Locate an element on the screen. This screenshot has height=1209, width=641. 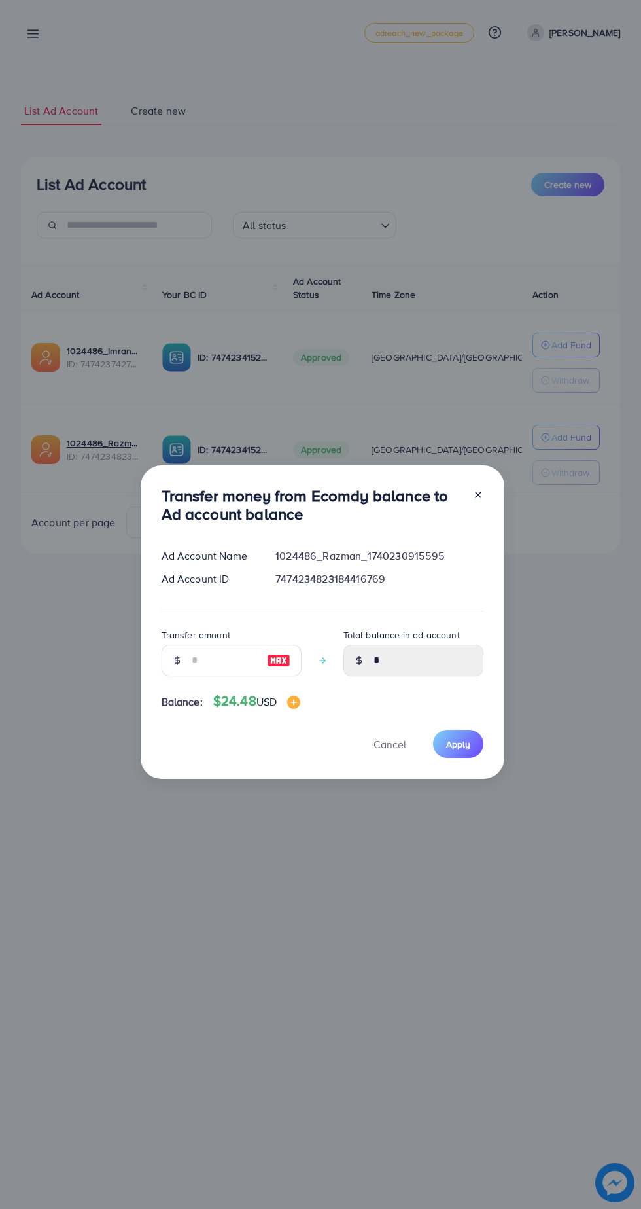
label: Transfer amount is located at coordinates (196, 635).